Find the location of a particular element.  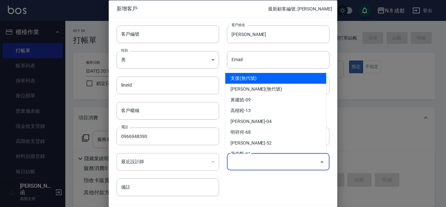

label: 性別 is located at coordinates (124, 50).